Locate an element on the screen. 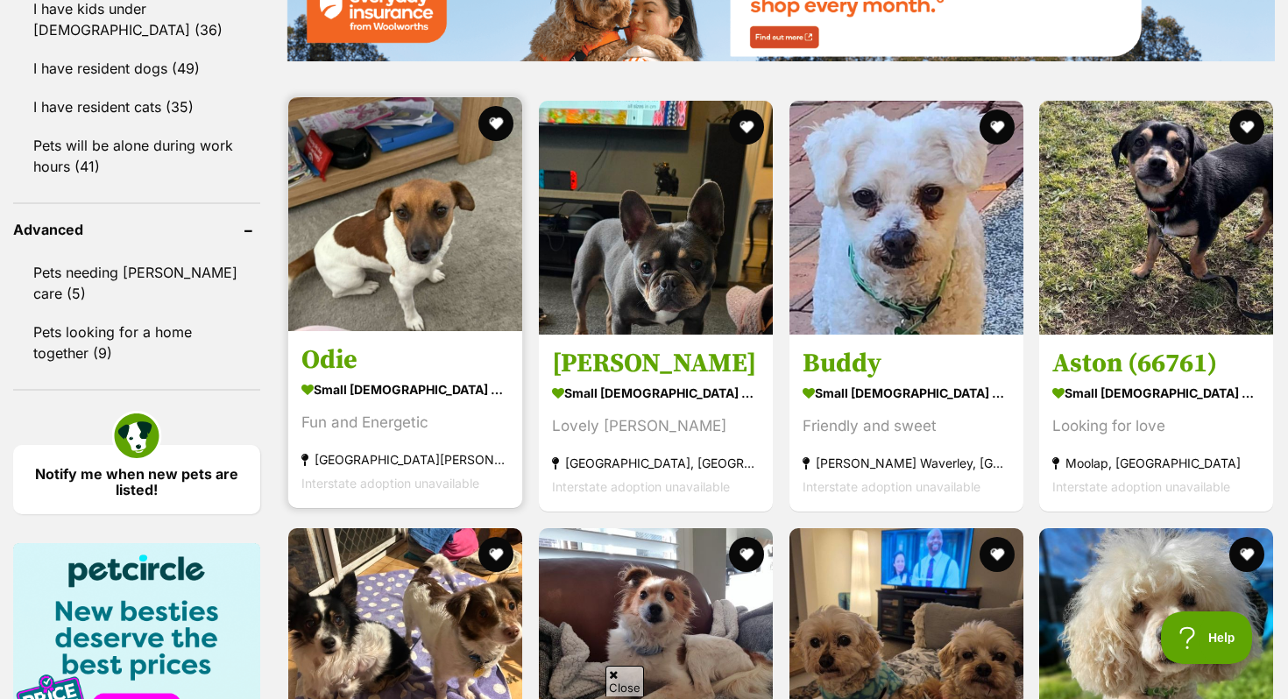 Image resolution: width=1288 pixels, height=699 pixels. img: Lily Tamblyn - French Bulldog is located at coordinates (655, 217).